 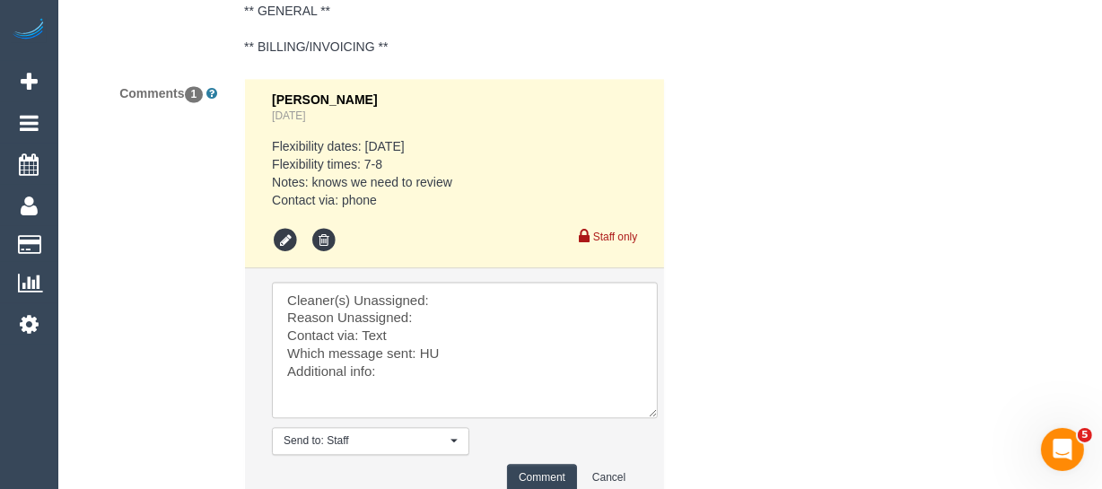 I want to click on label: Comments, so click(x=146, y=90).